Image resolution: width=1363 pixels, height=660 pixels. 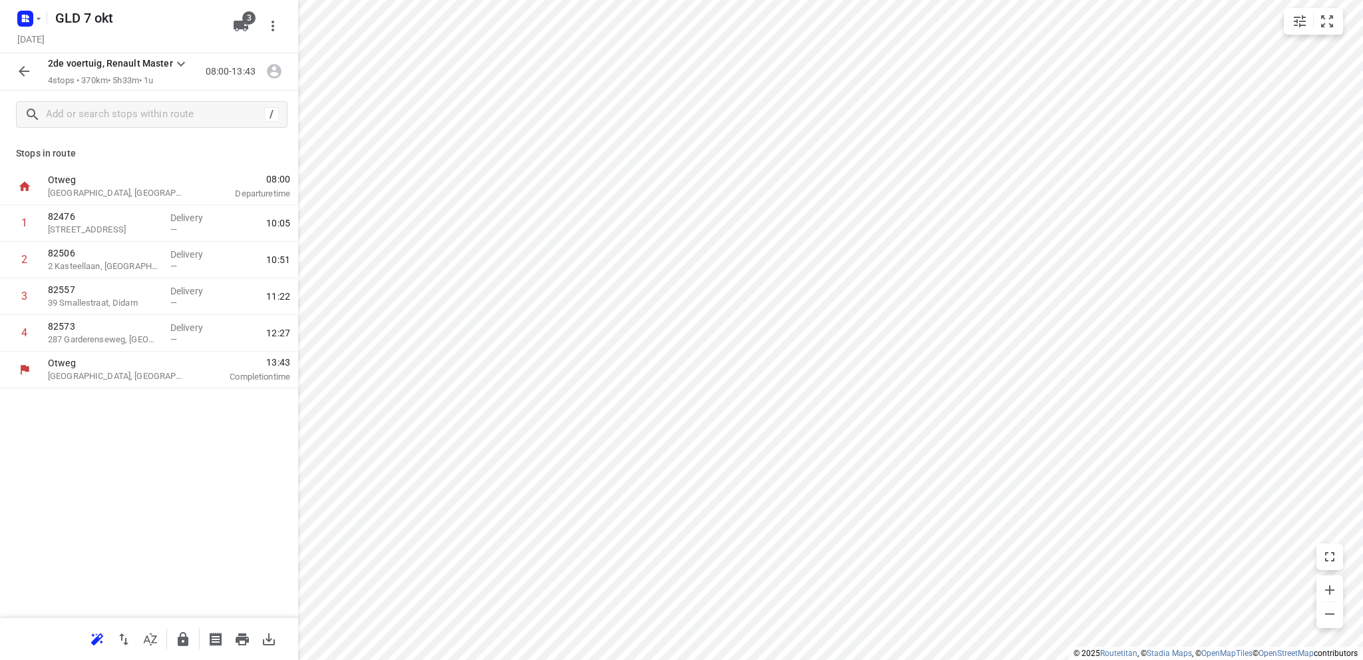 What do you see at coordinates (278, 296) in the screenshot?
I see `span: 11:22` at bounding box center [278, 296].